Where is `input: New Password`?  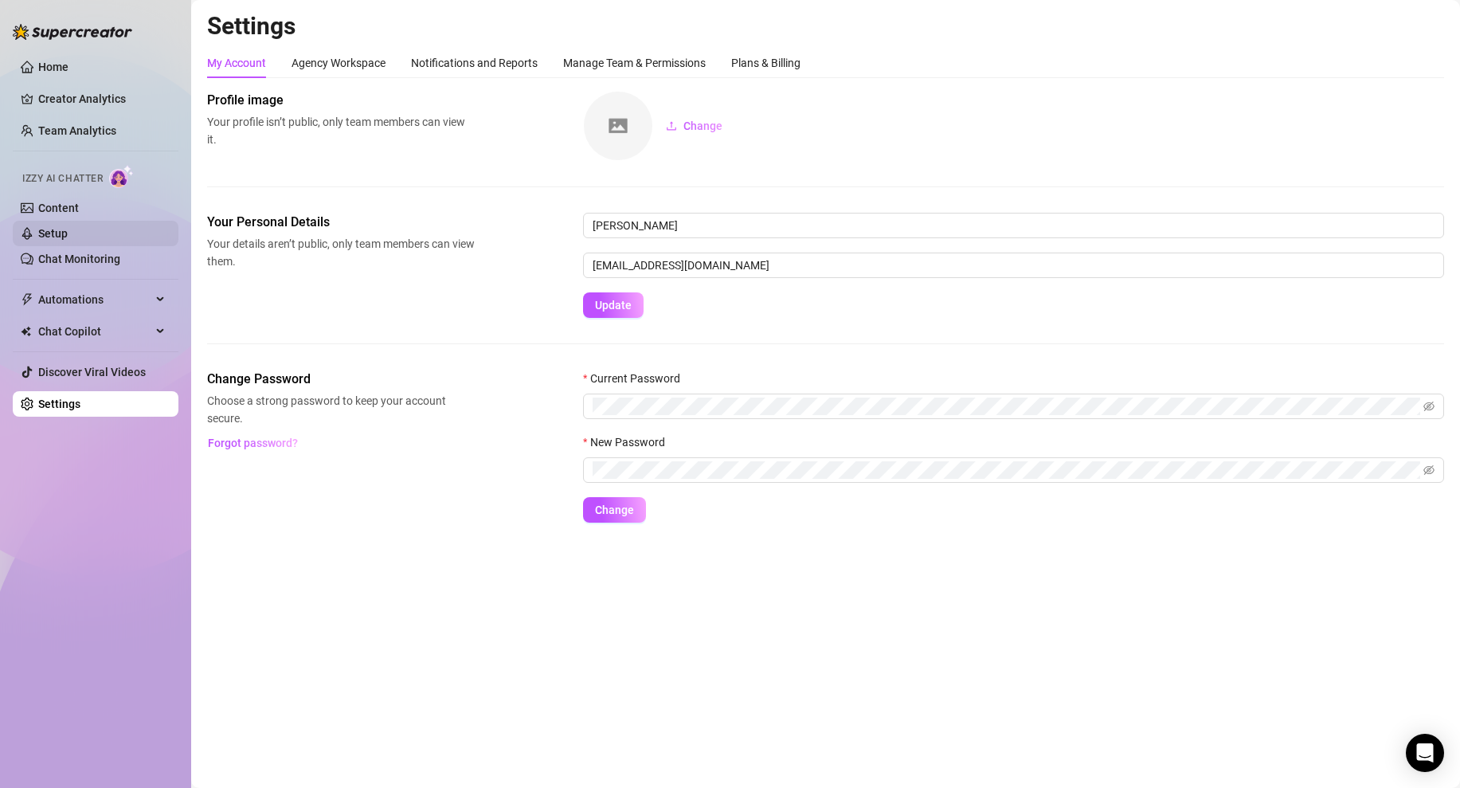
input: New Password is located at coordinates (1006, 470).